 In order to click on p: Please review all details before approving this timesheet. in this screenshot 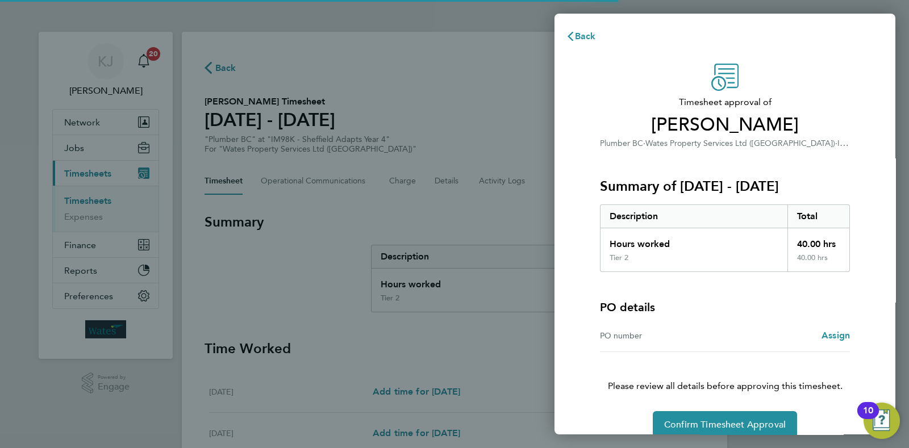, I will do `click(725, 373)`.